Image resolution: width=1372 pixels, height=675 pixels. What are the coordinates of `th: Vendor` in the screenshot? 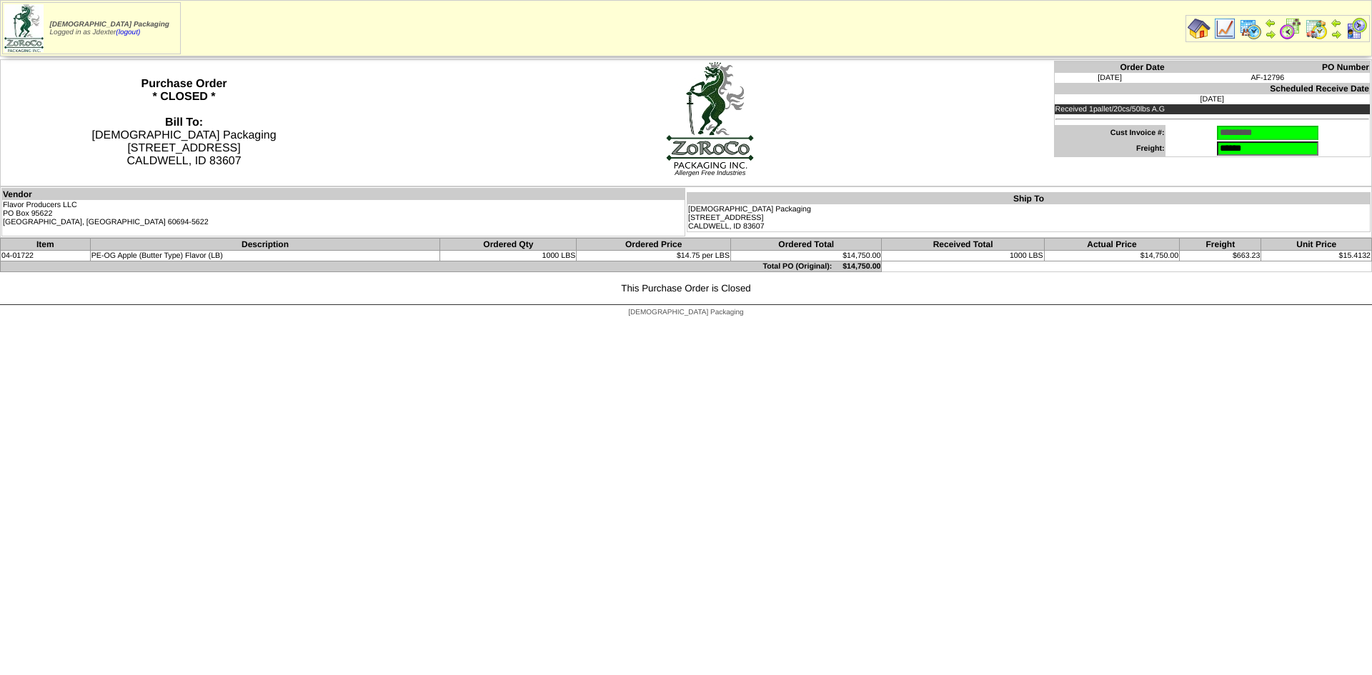 It's located at (344, 194).